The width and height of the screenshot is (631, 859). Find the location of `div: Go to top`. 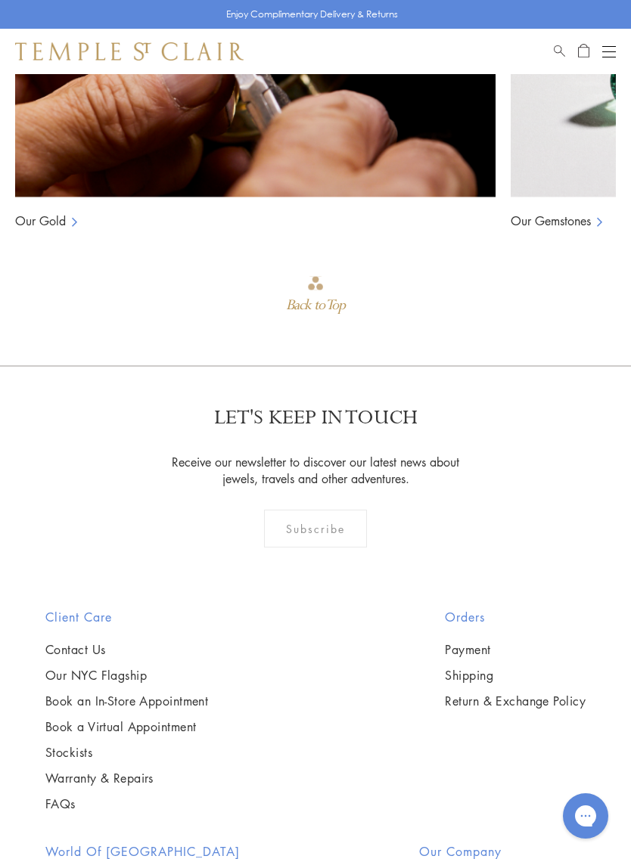

div: Go to top is located at coordinates (315, 296).